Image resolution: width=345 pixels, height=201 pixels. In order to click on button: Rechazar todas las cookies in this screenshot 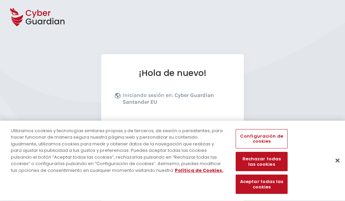, I will do `click(262, 162)`.